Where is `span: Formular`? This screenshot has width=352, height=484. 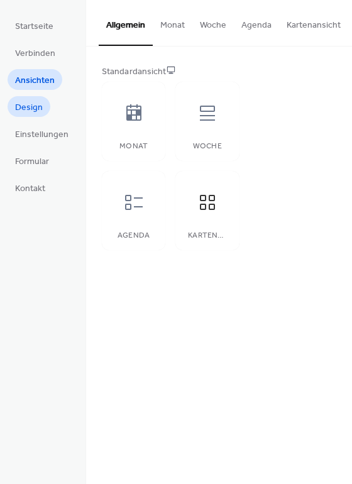 span: Formular is located at coordinates (32, 161).